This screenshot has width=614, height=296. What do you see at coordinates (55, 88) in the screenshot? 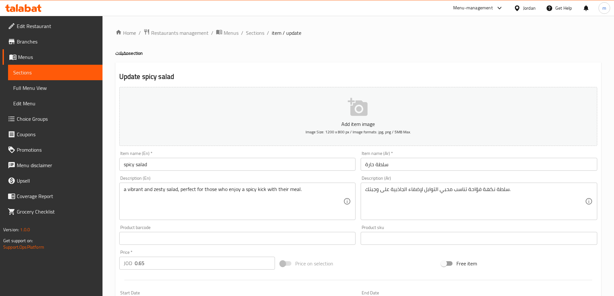
I see `a: Full Menu View` at bounding box center [55, 88].